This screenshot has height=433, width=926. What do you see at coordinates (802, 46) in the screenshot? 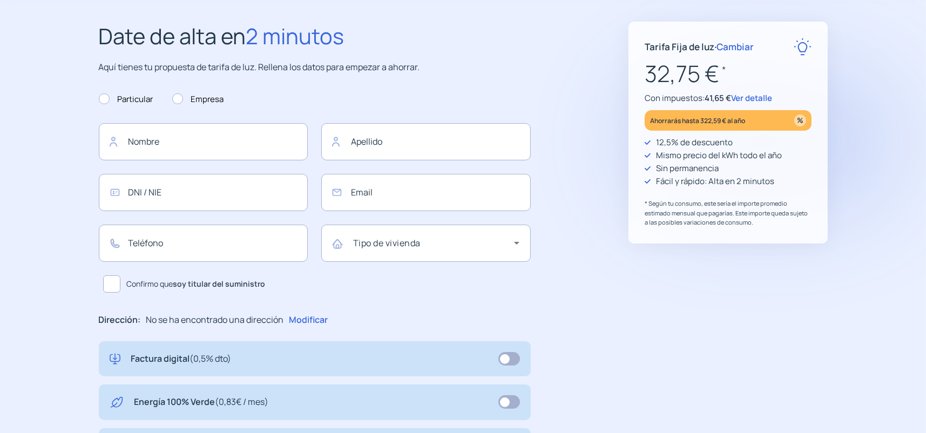
I see `img: rate-E.svg` at bounding box center [802, 46].